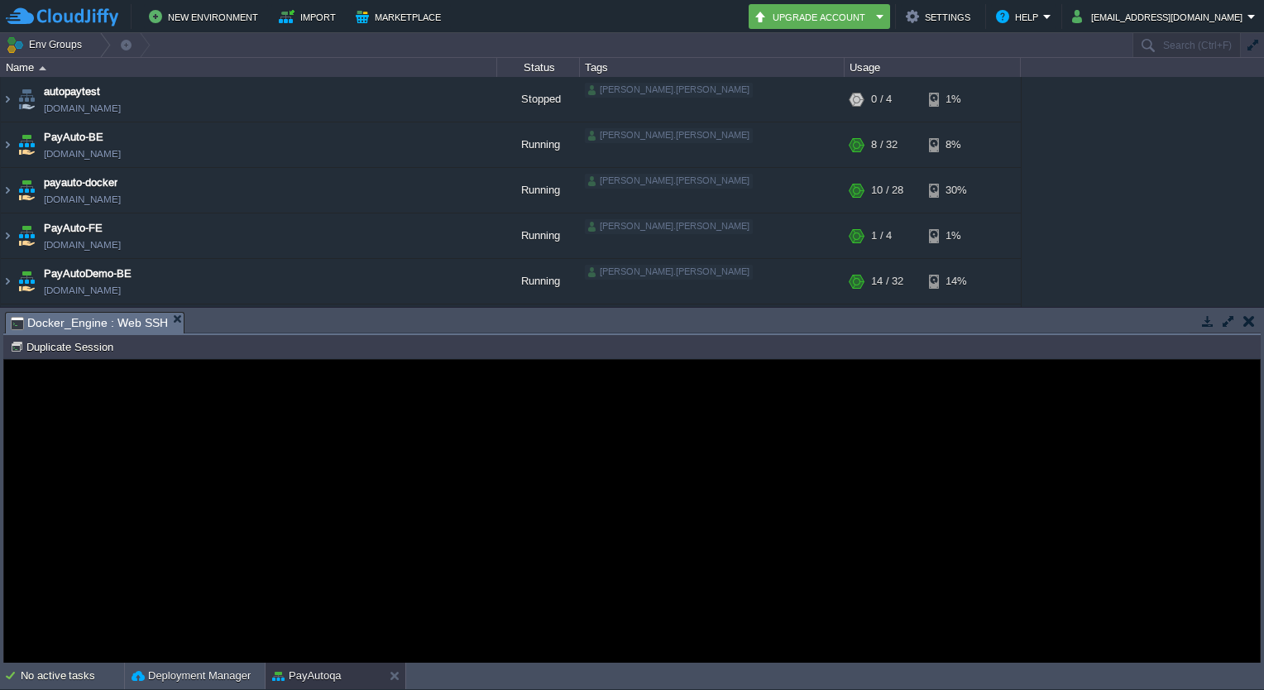  What do you see at coordinates (80, 183) in the screenshot?
I see `span: payauto-docker` at bounding box center [80, 183].